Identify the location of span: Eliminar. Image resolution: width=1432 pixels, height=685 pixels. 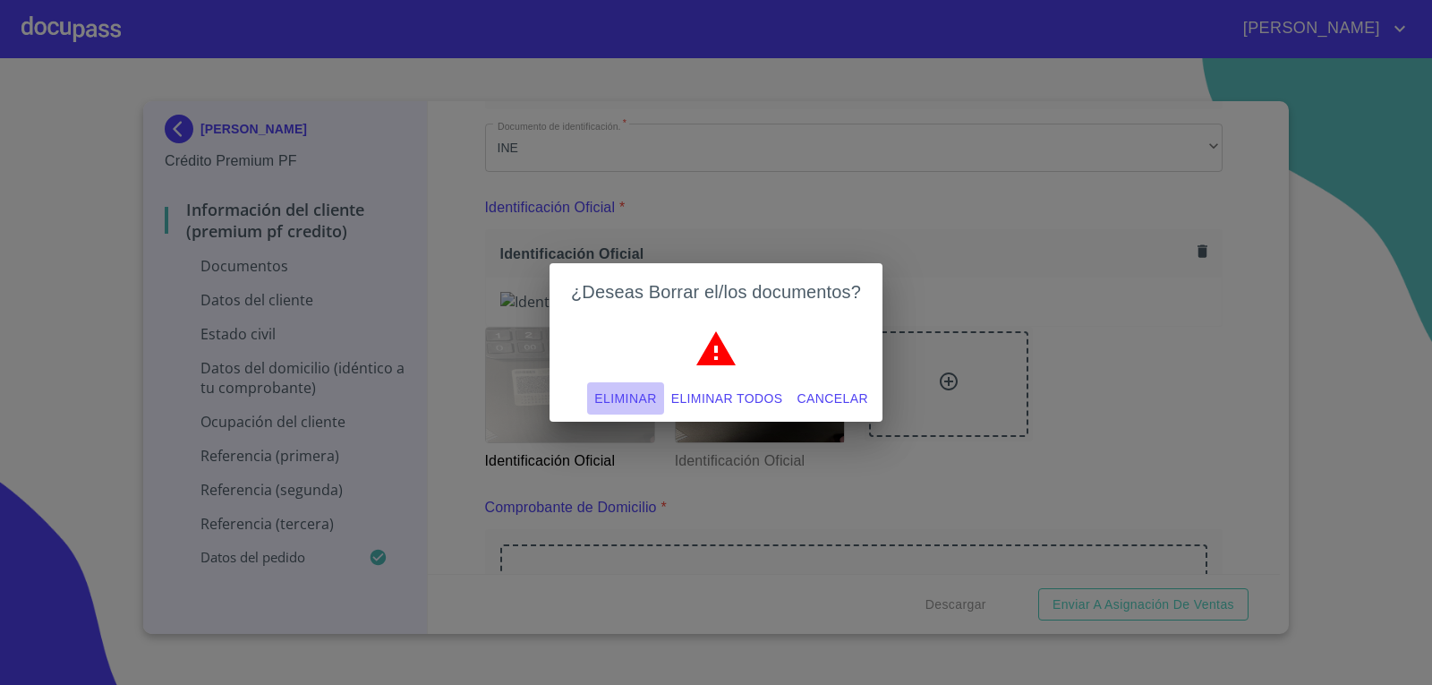
(625, 398).